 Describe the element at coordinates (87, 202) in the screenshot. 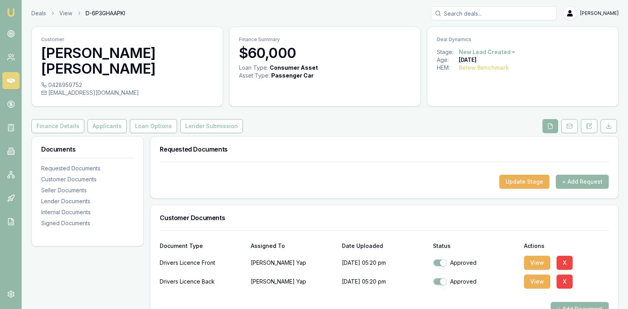

I see `div: Lender Documents` at that location.